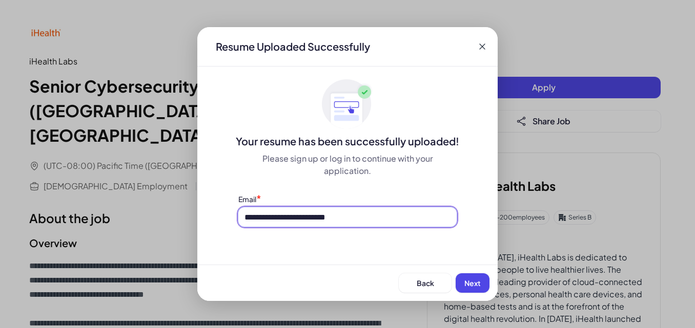 Image resolution: width=695 pixels, height=328 pixels. What do you see at coordinates (472, 283) in the screenshot?
I see `button: Next` at bounding box center [472, 283].